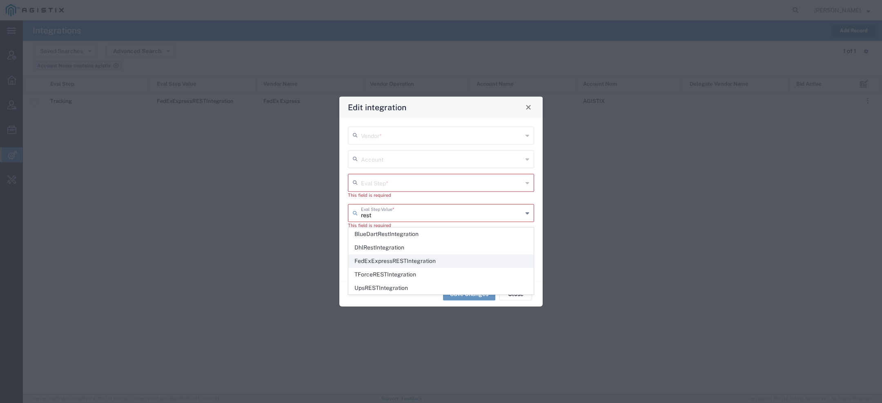 This screenshot has height=403, width=882. Describe the element at coordinates (441, 288) in the screenshot. I see `span: UpsRESTIntegration` at that location.